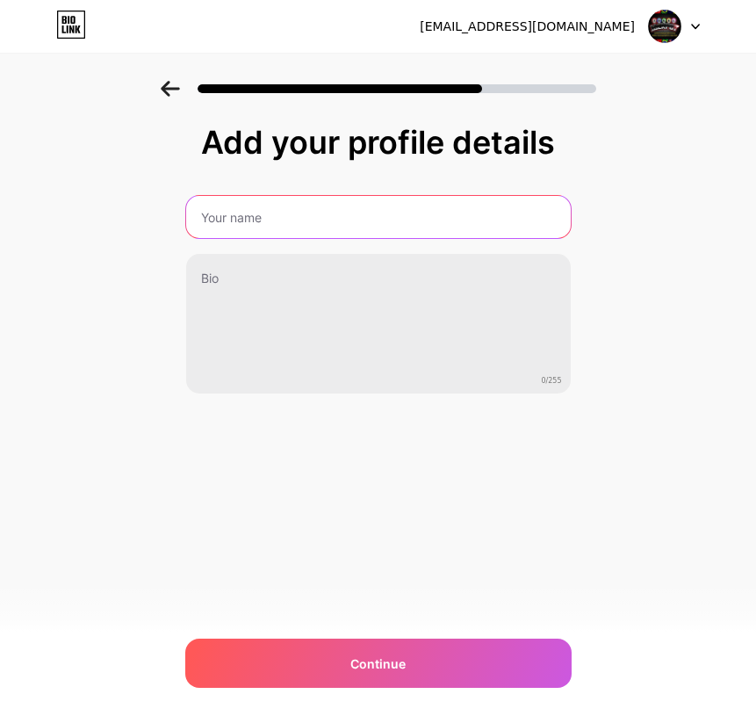 This screenshot has width=756, height=723. I want to click on span: Continue, so click(378, 663).